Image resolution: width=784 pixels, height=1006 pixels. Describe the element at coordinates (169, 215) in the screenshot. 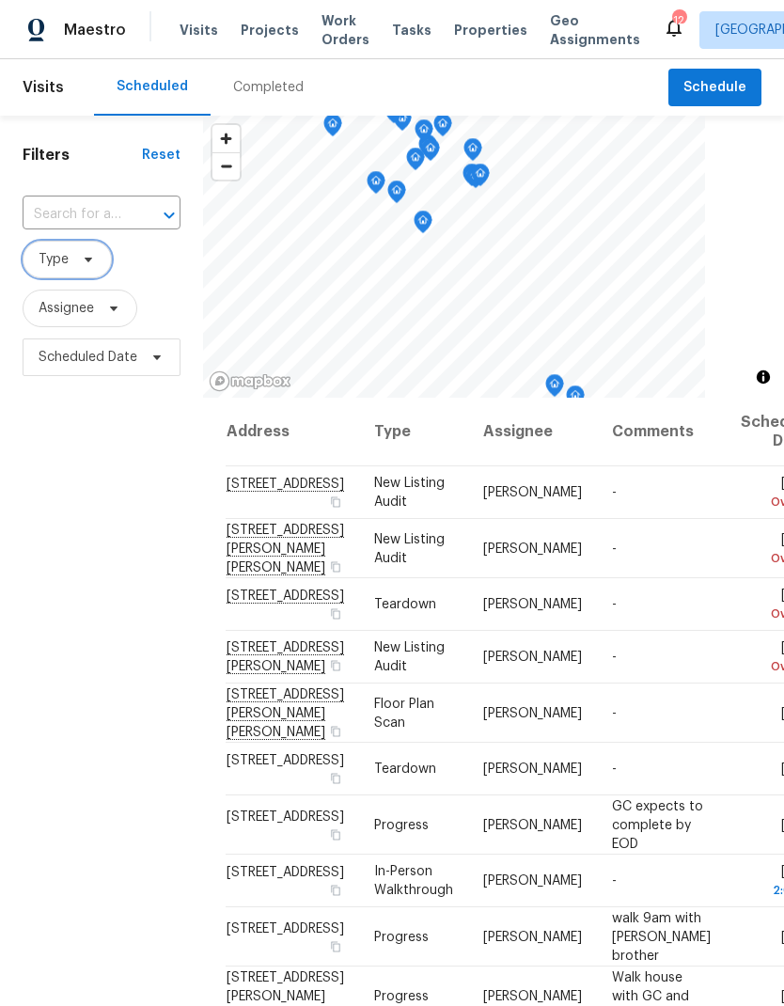

I see `button: Open` at that location.